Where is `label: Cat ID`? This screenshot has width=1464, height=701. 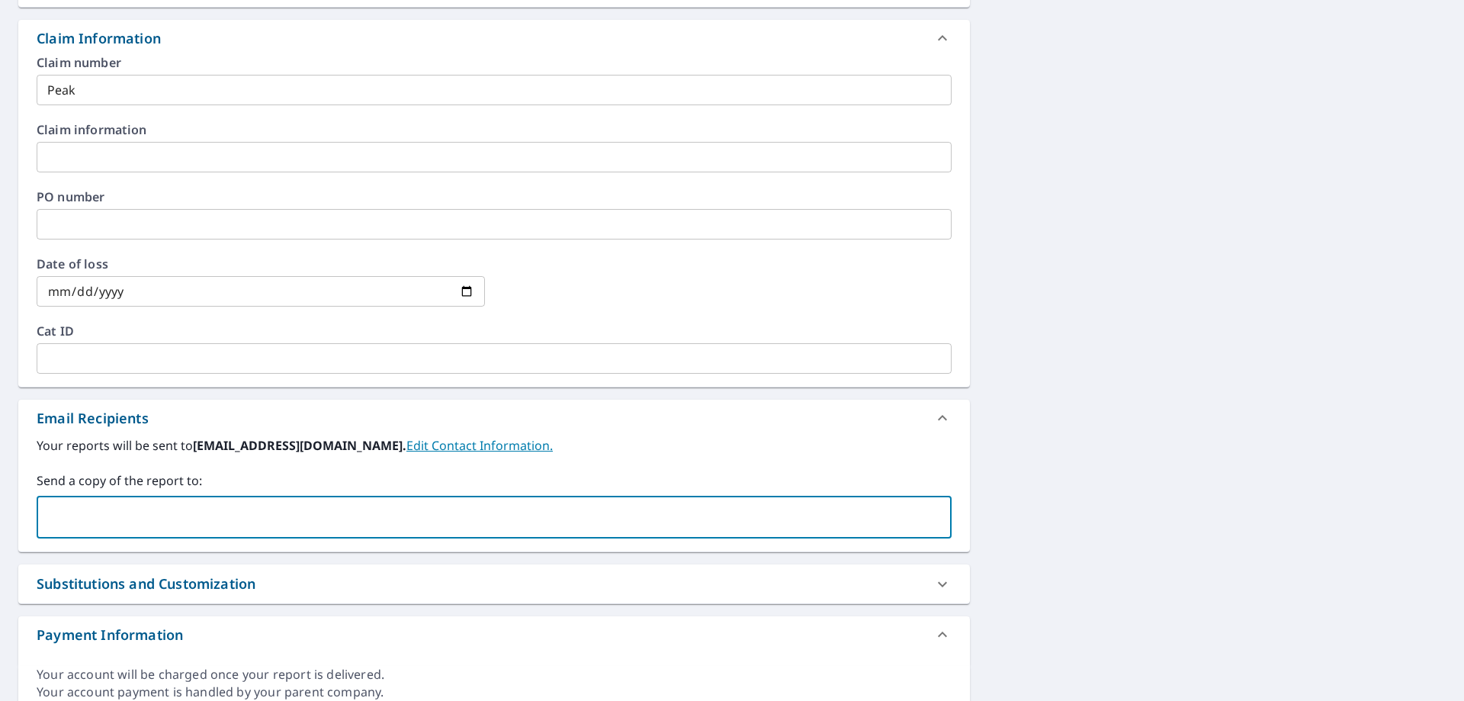
label: Cat ID is located at coordinates (494, 331).